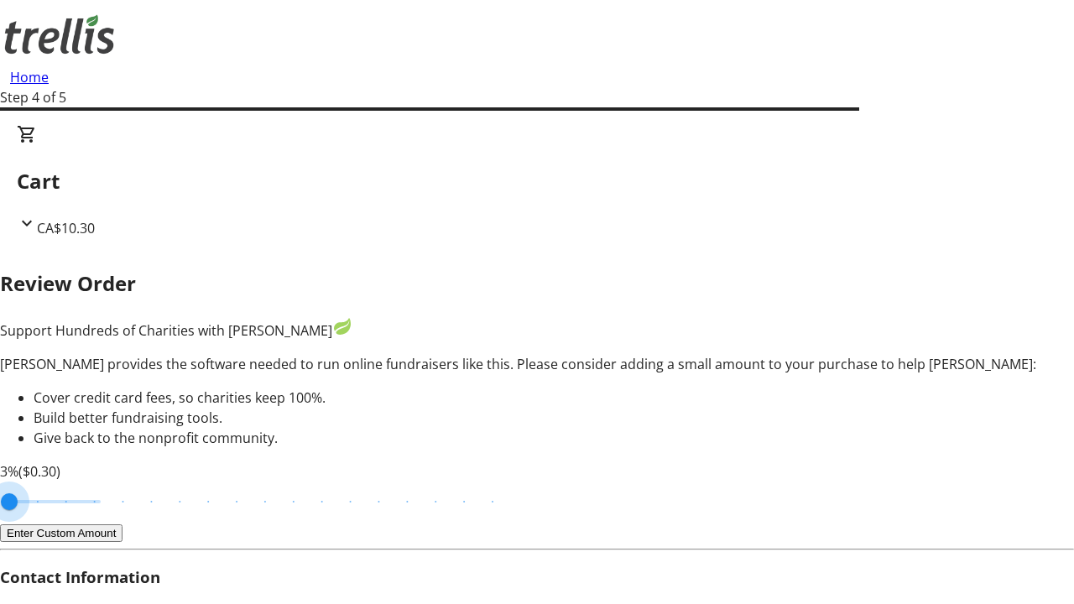 The width and height of the screenshot is (1074, 604). Describe the element at coordinates (537, 181) in the screenshot. I see `h2: Cart` at that location.